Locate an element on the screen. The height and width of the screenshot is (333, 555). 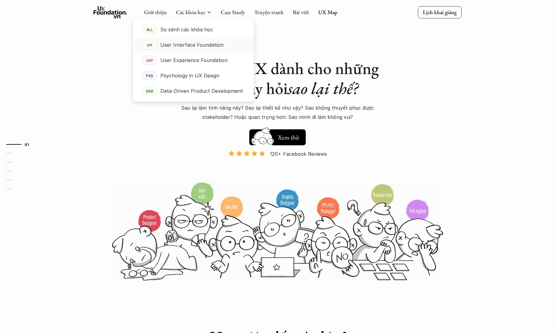
a: Truyện tranh is located at coordinates (269, 12).